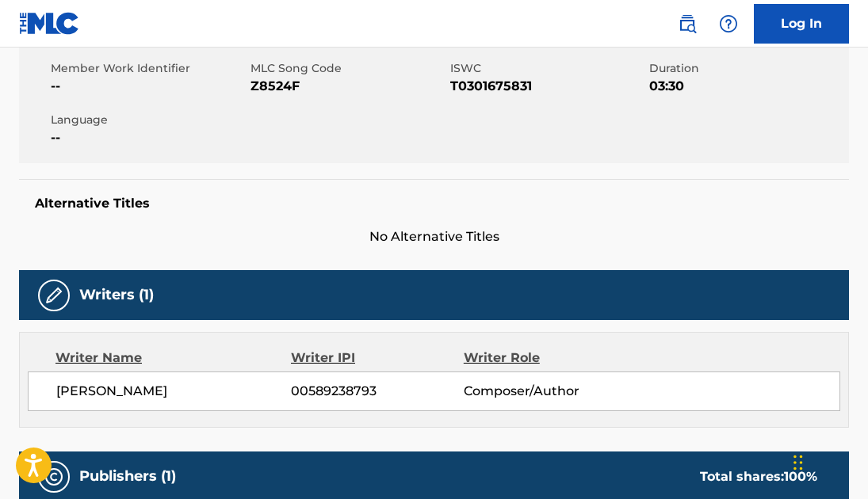  What do you see at coordinates (798, 463) in the screenshot?
I see `div: Drag` at bounding box center [798, 463].